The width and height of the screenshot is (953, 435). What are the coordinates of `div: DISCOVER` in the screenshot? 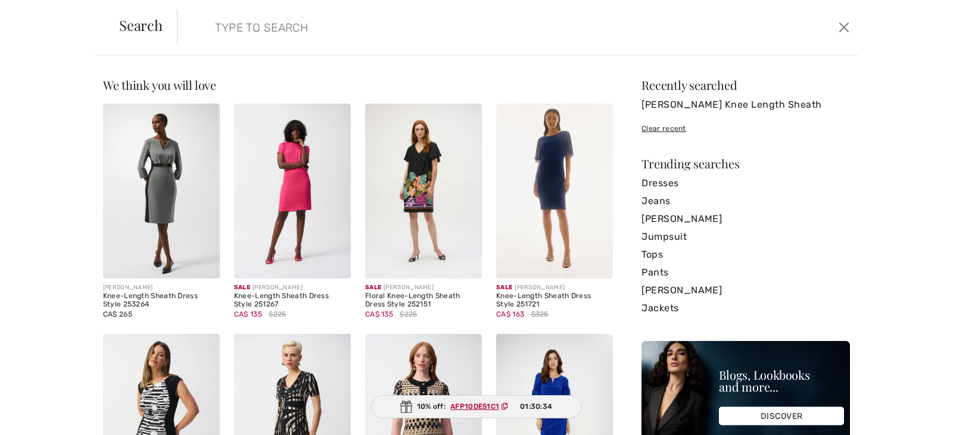 It's located at (781, 416).